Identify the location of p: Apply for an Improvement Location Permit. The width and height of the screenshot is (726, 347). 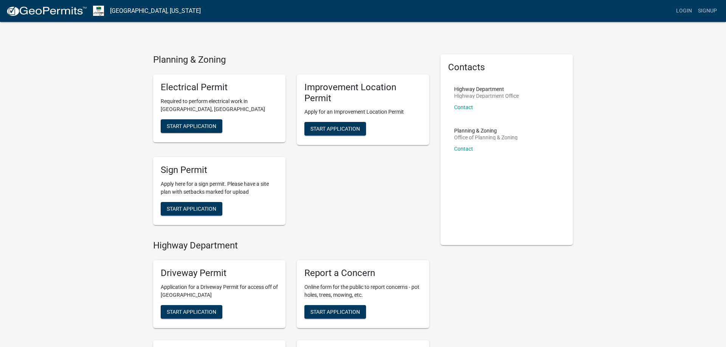
(363, 112).